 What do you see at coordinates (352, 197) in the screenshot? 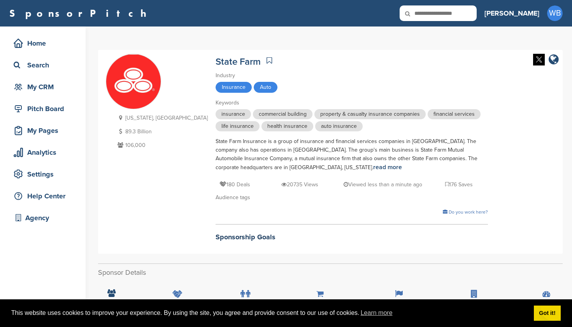
I see `div: Audience tags` at bounding box center [352, 197].